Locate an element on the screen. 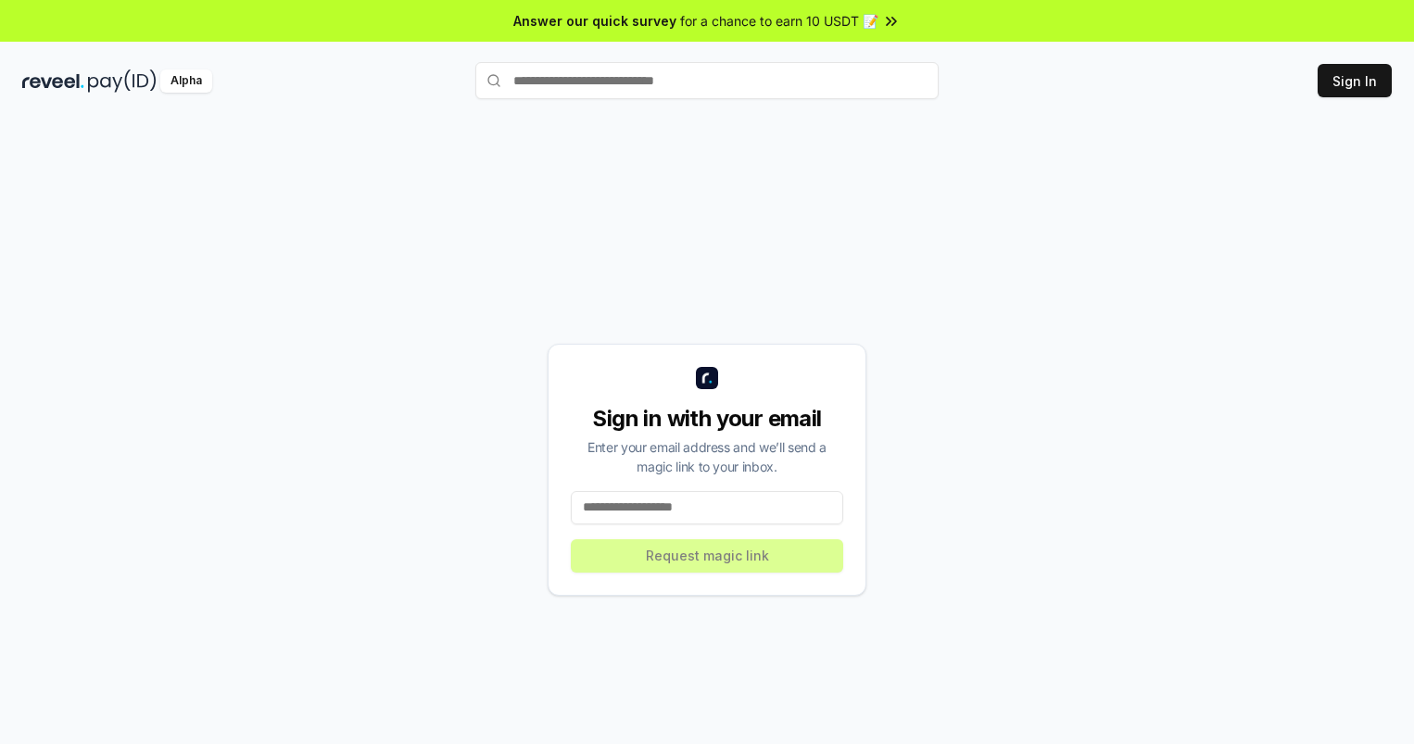 This screenshot has width=1414, height=744. img: reveel_dark is located at coordinates (53, 81).